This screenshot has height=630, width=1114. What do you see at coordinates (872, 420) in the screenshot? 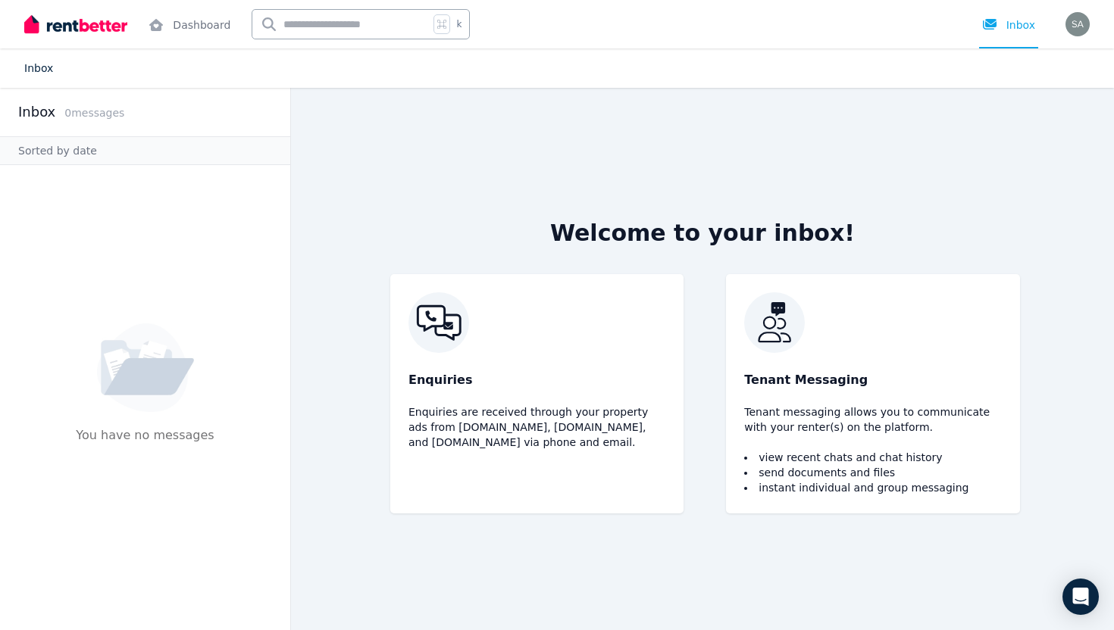
I see `p: Tenant messaging allows you to communicate with your renter(s) on the platform.` at bounding box center [872, 420].